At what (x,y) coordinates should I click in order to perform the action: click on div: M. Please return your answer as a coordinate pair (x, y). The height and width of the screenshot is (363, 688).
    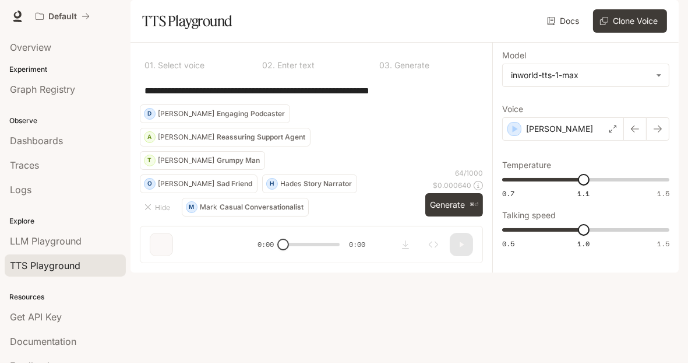
    Looking at the image, I should click on (192, 207).